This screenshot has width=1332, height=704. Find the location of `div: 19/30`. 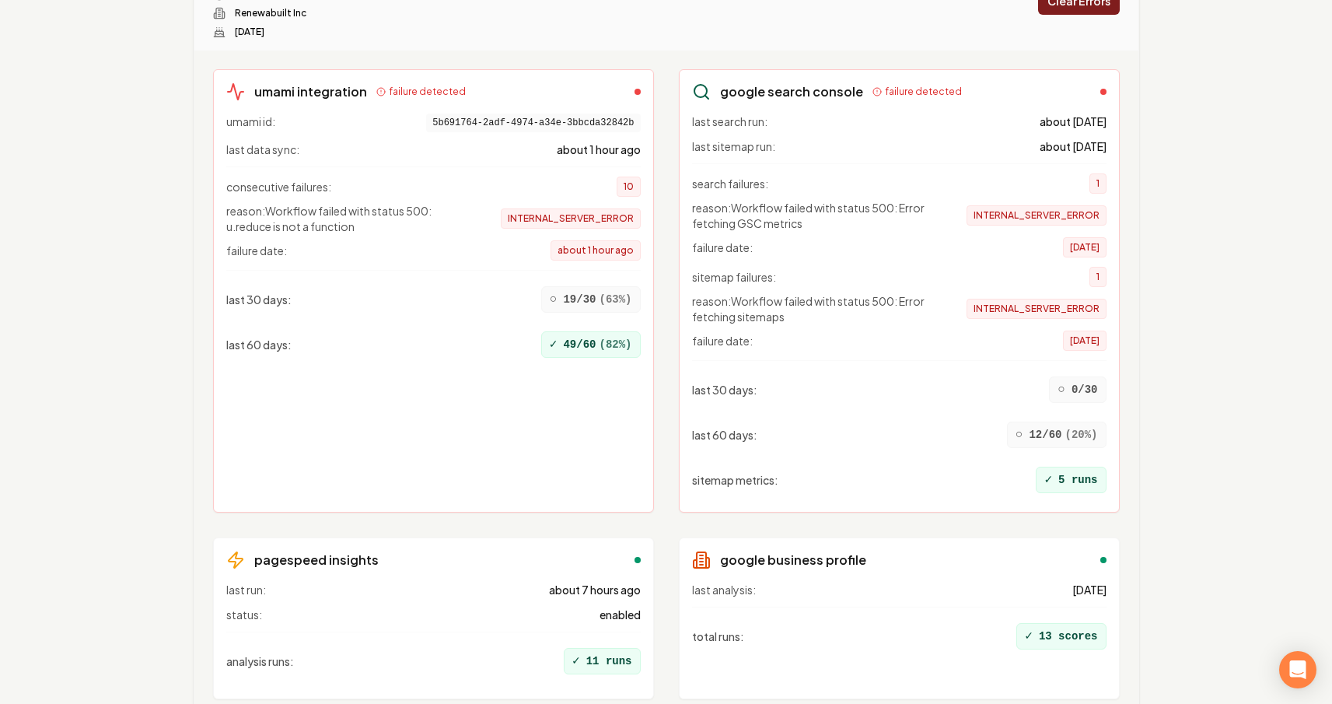

div: 19/30 is located at coordinates (591, 299).